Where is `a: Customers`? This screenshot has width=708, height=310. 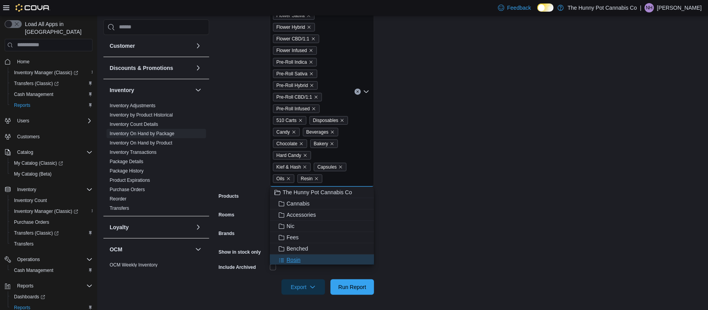
a: Customers is located at coordinates (28, 137).